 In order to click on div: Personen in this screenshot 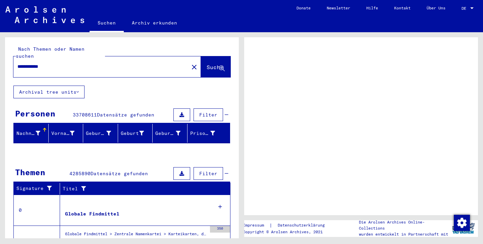, I will do `click(35, 113)`.